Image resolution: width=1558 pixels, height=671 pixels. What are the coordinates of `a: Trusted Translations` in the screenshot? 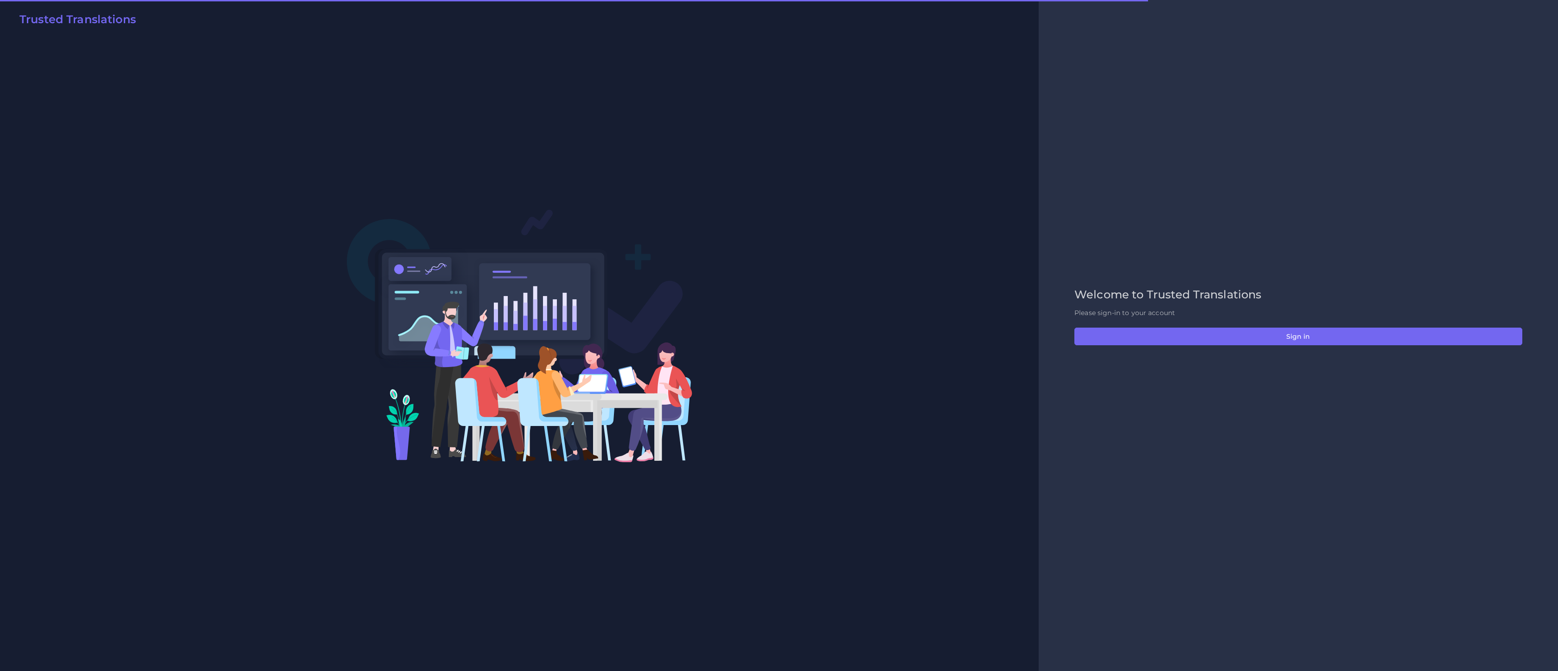 It's located at (74, 21).